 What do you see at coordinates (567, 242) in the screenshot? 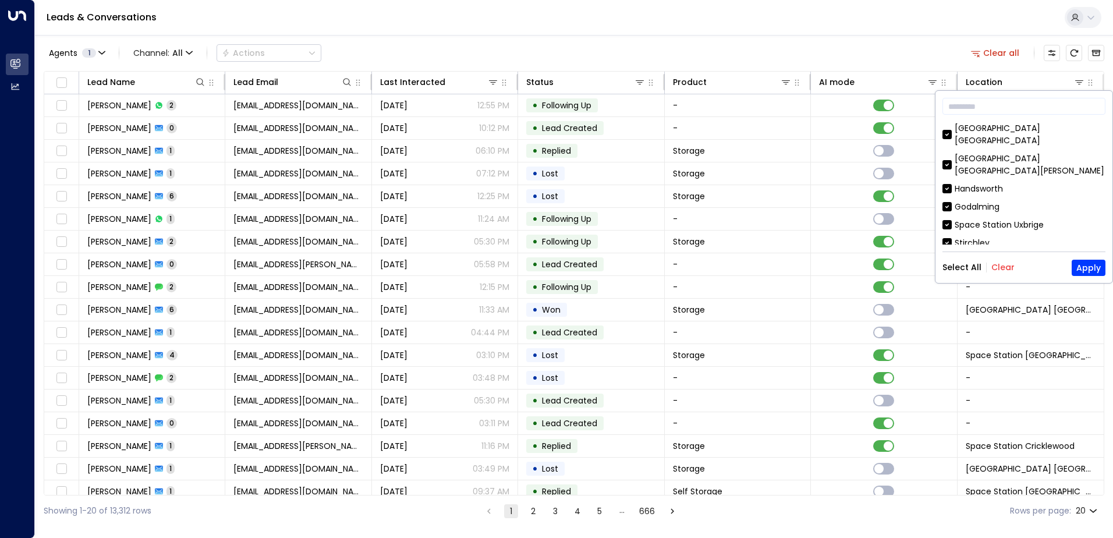
I see `span: Following Up` at bounding box center [567, 242].